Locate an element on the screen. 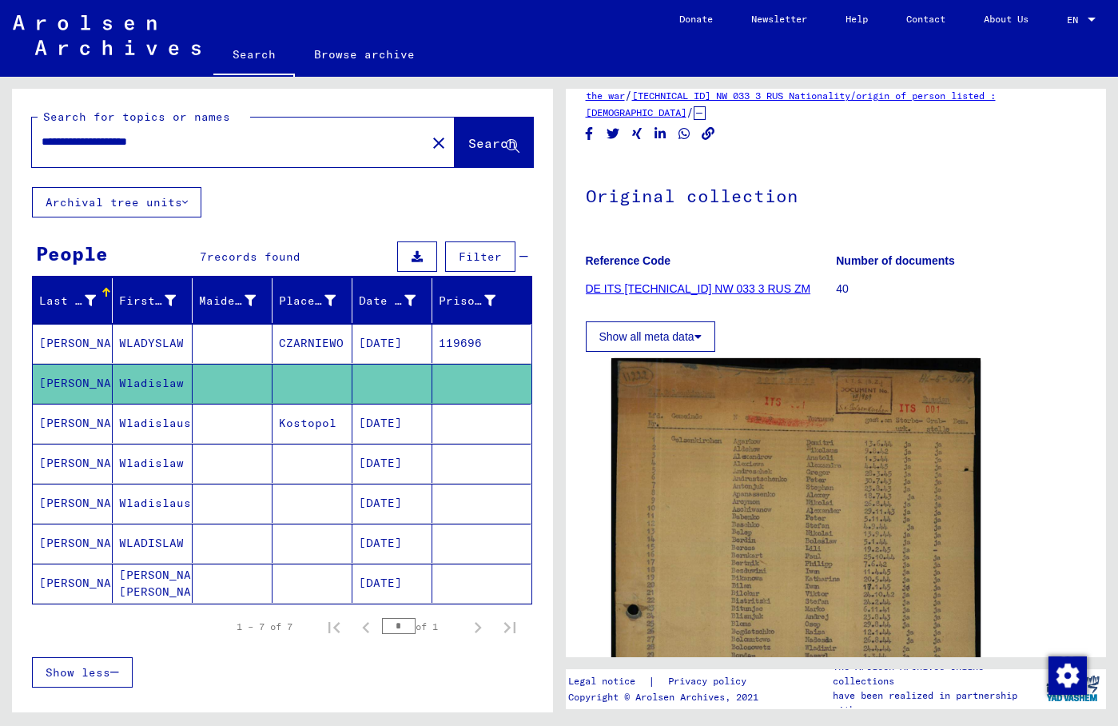 The width and height of the screenshot is (1118, 726). img: Arolsen_neg.svg is located at coordinates (106, 35).